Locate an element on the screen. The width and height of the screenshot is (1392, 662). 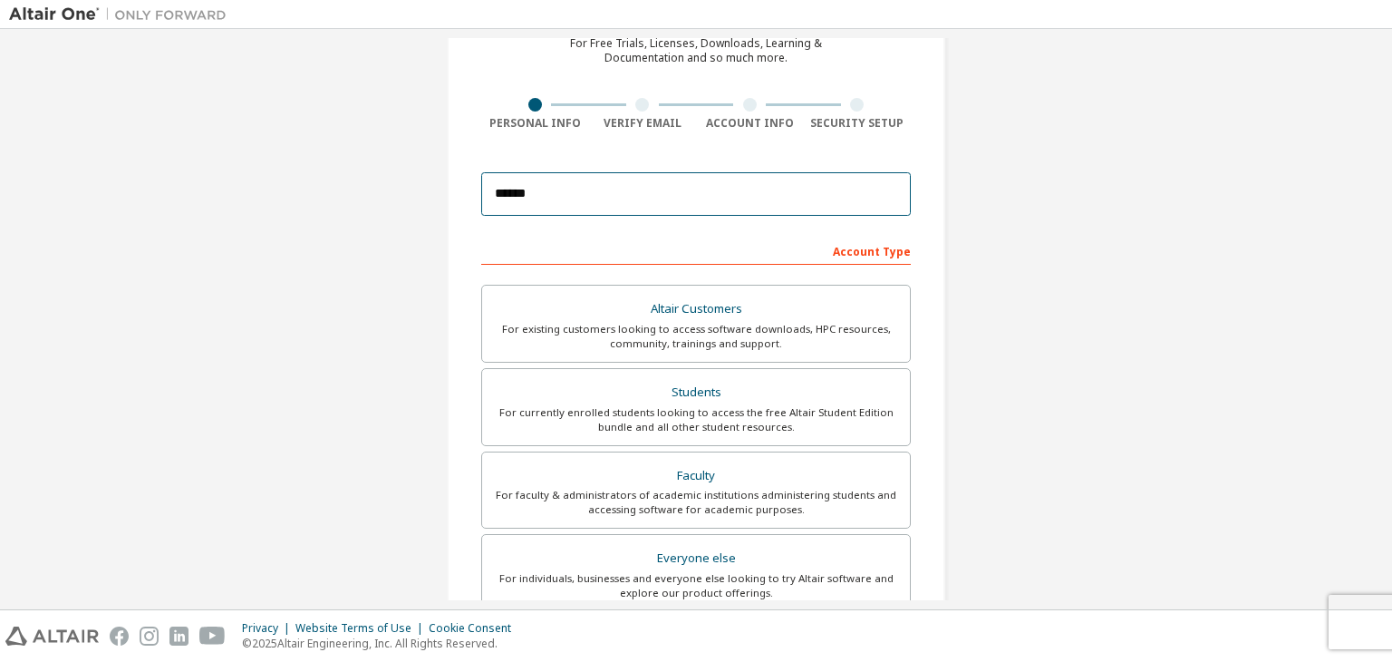
div: Personal Info is located at coordinates (535, 123).